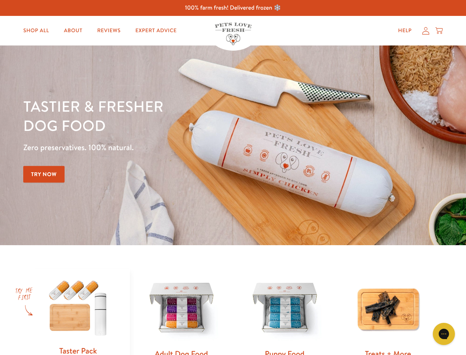  What do you see at coordinates (405, 31) in the screenshot?
I see `a: Help` at bounding box center [405, 31].